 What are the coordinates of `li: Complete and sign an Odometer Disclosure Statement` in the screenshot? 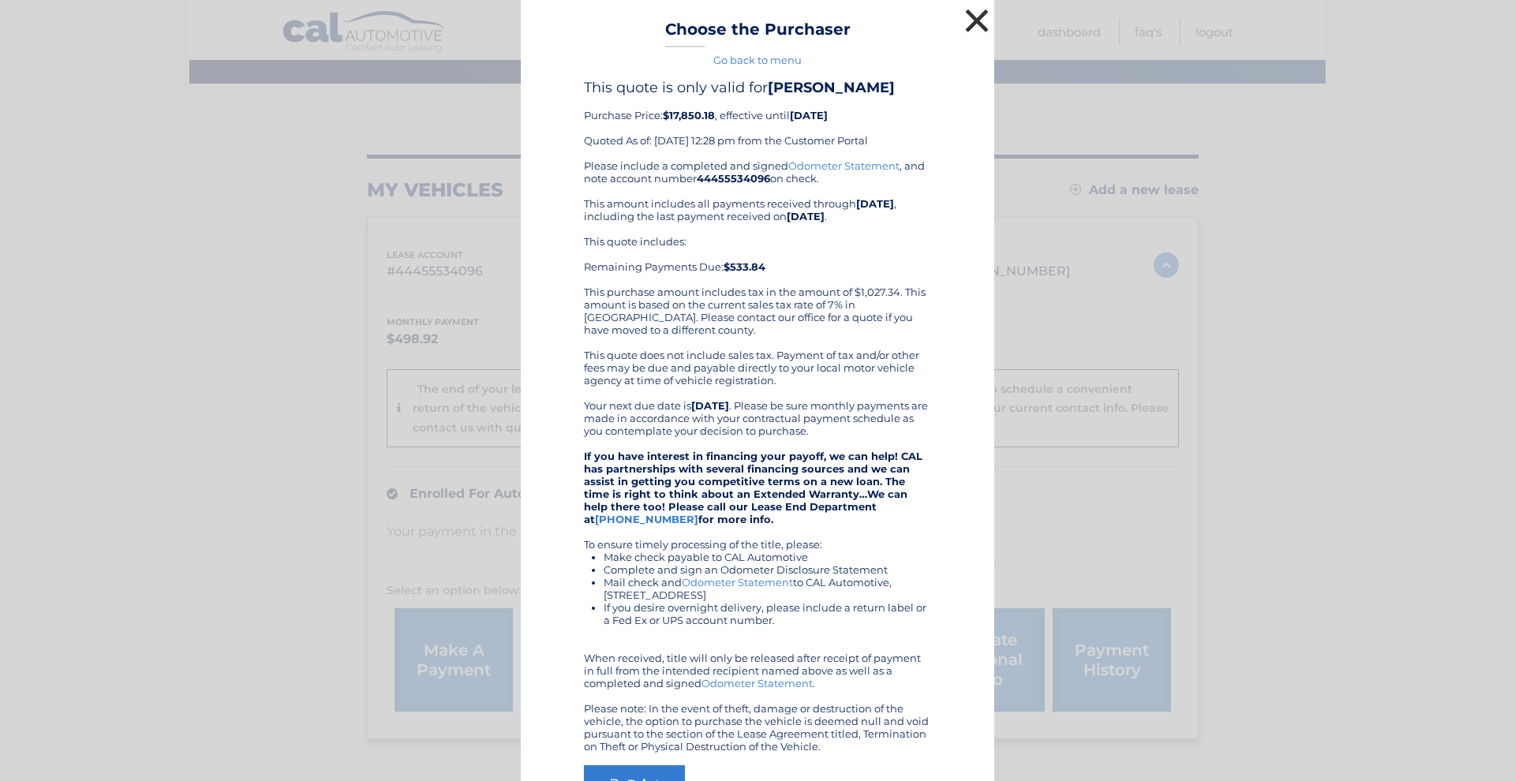 It's located at (767, 570).